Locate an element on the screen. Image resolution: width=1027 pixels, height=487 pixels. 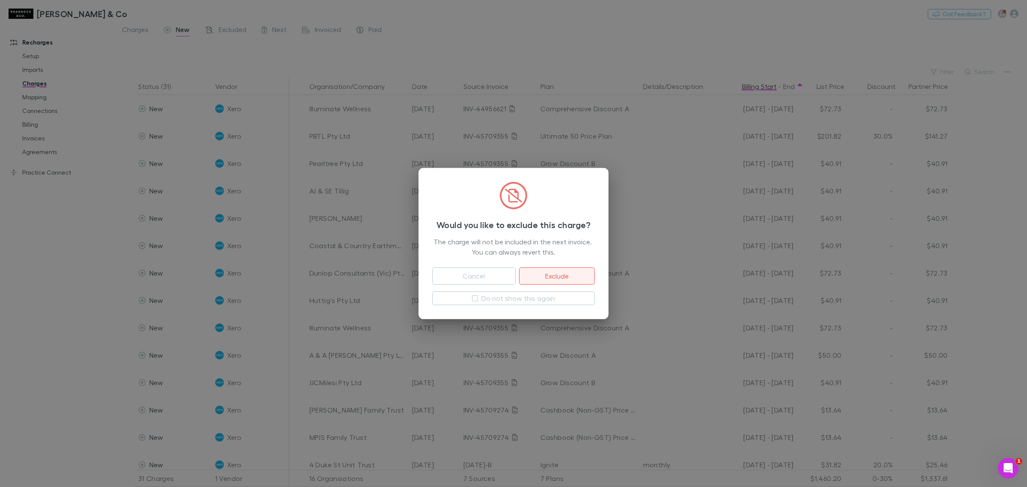
label: Do not show this again is located at coordinates (518, 298).